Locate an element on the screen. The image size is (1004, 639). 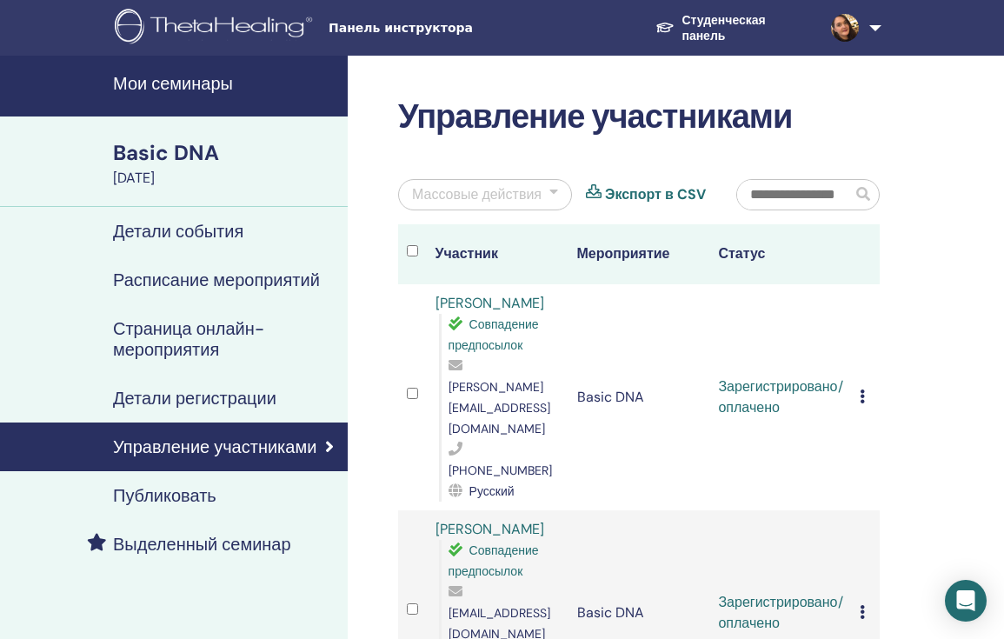
h4: Расписание мероприятий is located at coordinates (216, 280).